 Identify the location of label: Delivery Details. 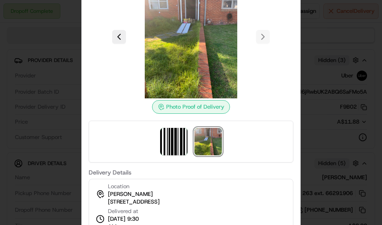
(191, 173).